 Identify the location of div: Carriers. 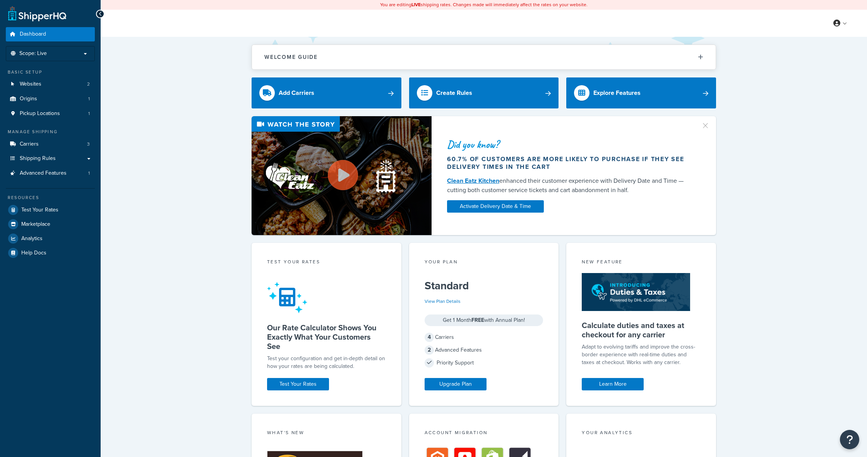
(484, 337).